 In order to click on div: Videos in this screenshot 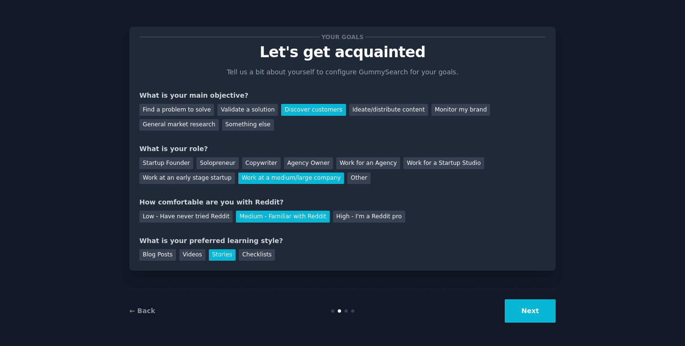, I will do `click(192, 255)`.